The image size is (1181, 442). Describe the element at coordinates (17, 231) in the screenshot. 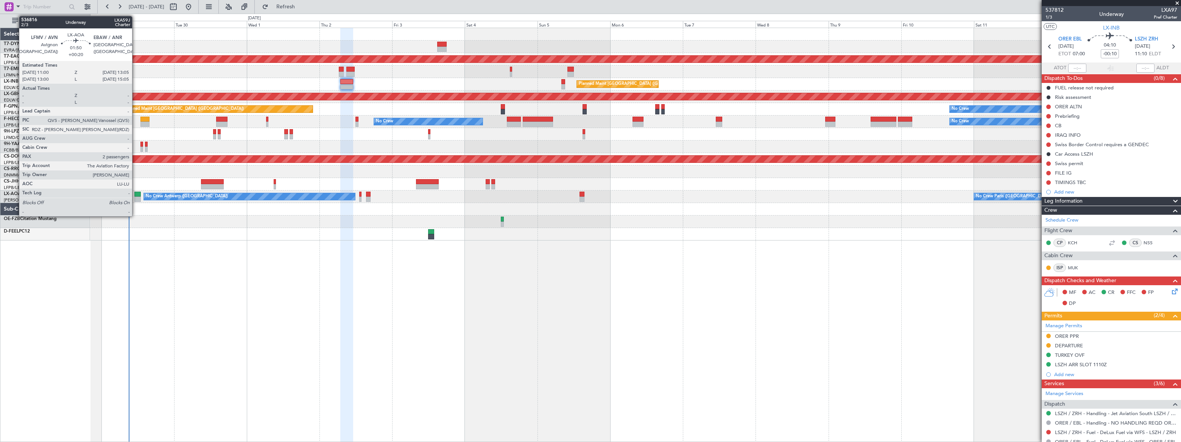

I see `a: D-FEELPC12` at that location.